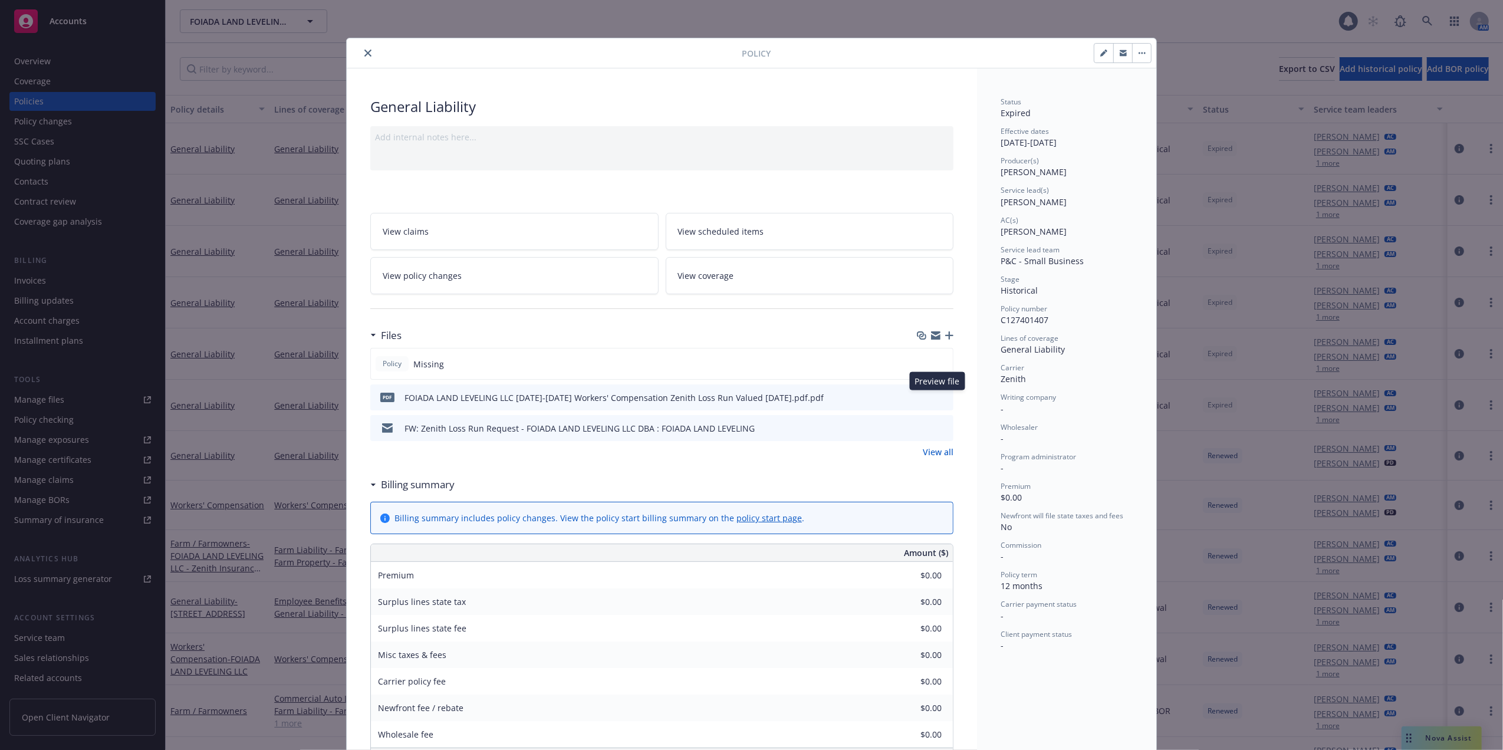 This screenshot has width=1503, height=750. What do you see at coordinates (412, 485) in the screenshot?
I see `div: Billing summary` at bounding box center [412, 485].